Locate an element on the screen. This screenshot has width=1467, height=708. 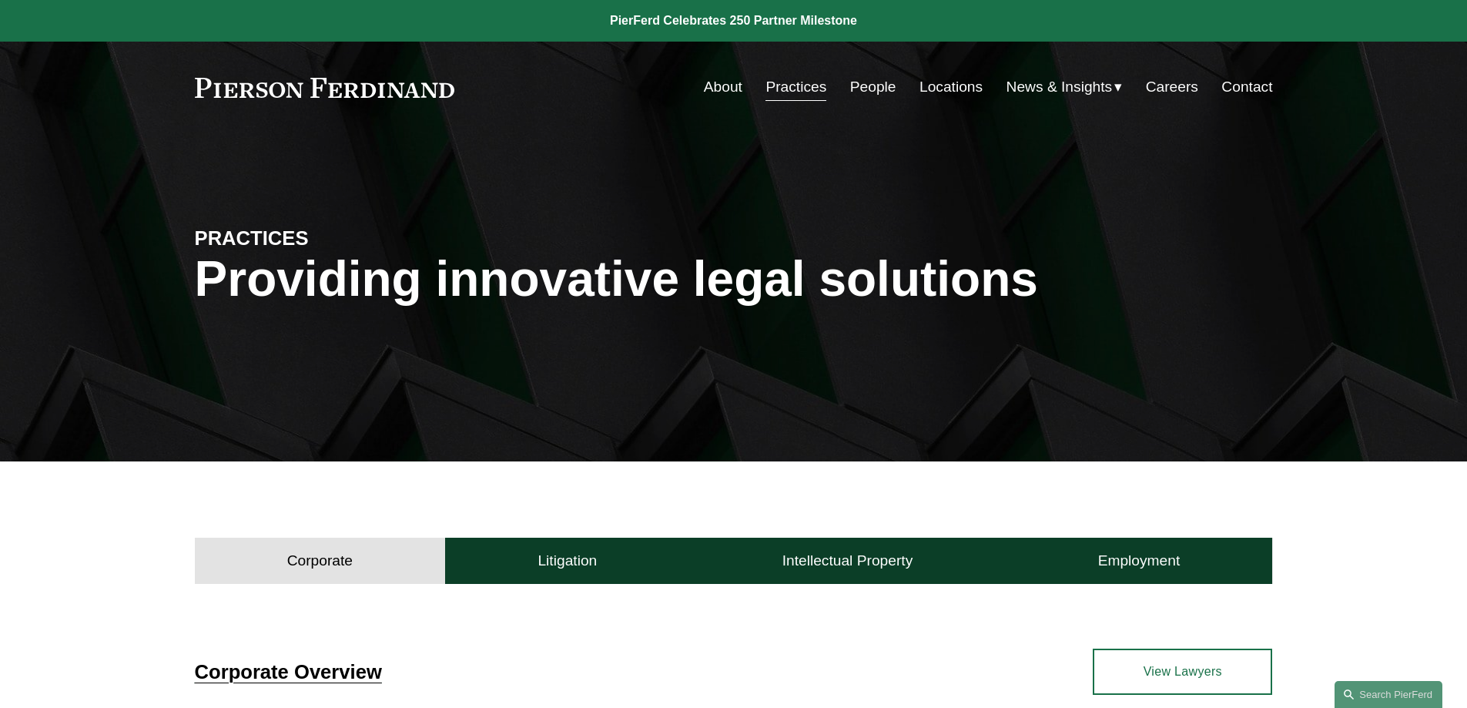
span: News & Insights is located at coordinates (1060, 87).